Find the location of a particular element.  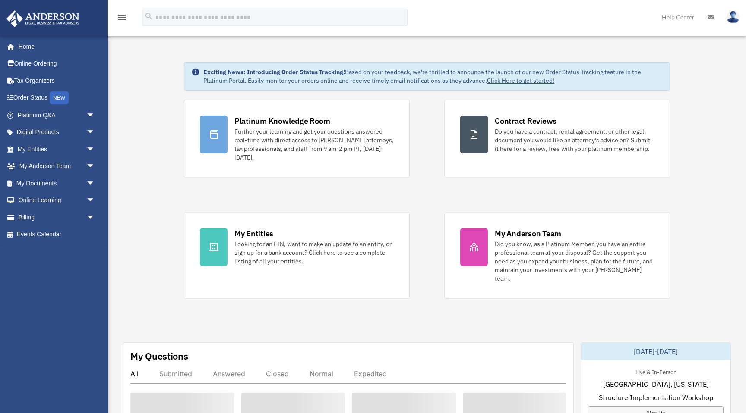

a: Contract Reviews Do you have a contract, rental agreement, or other legal document you would like... is located at coordinates (557, 139).